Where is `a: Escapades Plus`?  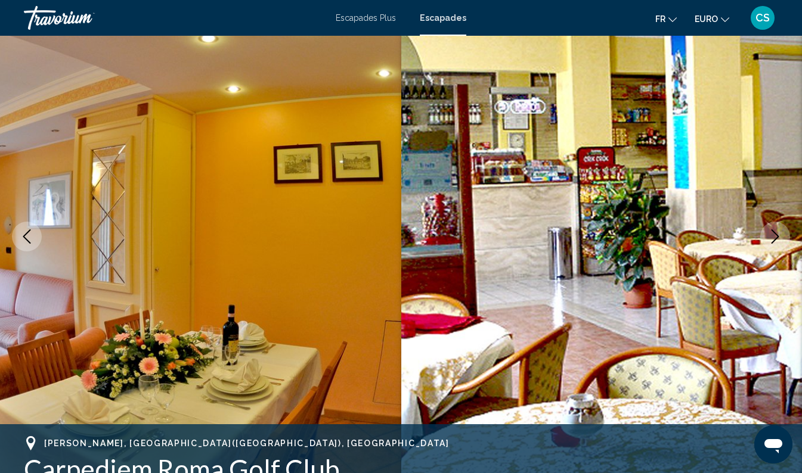 a: Escapades Plus is located at coordinates (365, 18).